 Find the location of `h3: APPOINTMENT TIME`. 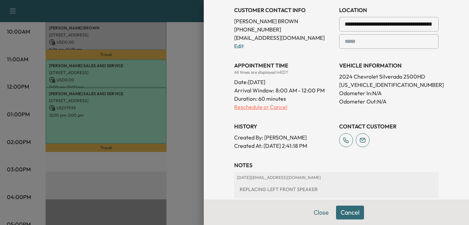

h3: APPOINTMENT TIME is located at coordinates (284, 65).